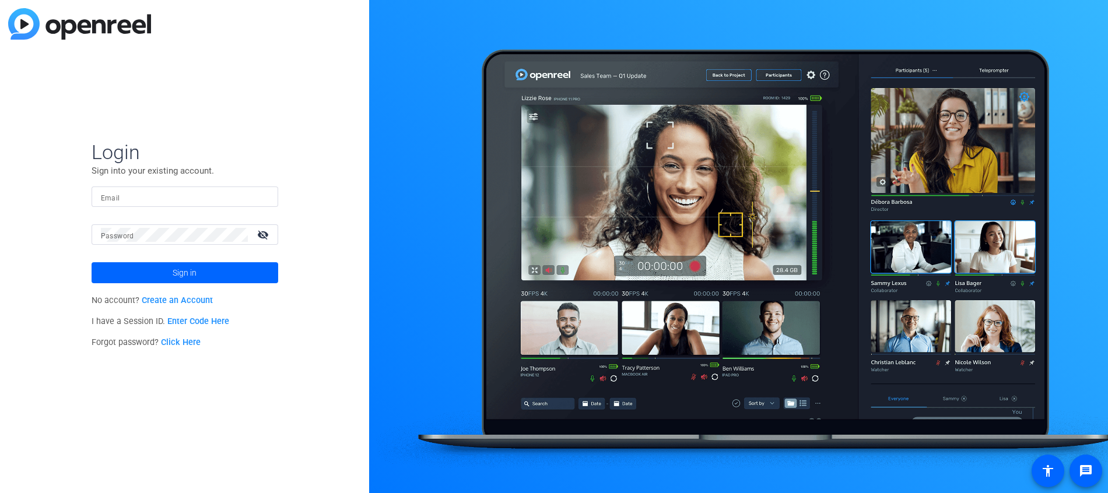  I want to click on mat-icon: accessibility, so click(1048, 471).